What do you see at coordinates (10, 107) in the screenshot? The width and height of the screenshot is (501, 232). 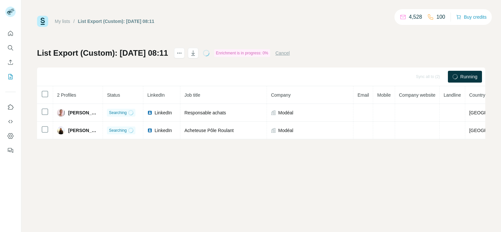 I see `button: Use Surfe on LinkedIn` at bounding box center [10, 107].